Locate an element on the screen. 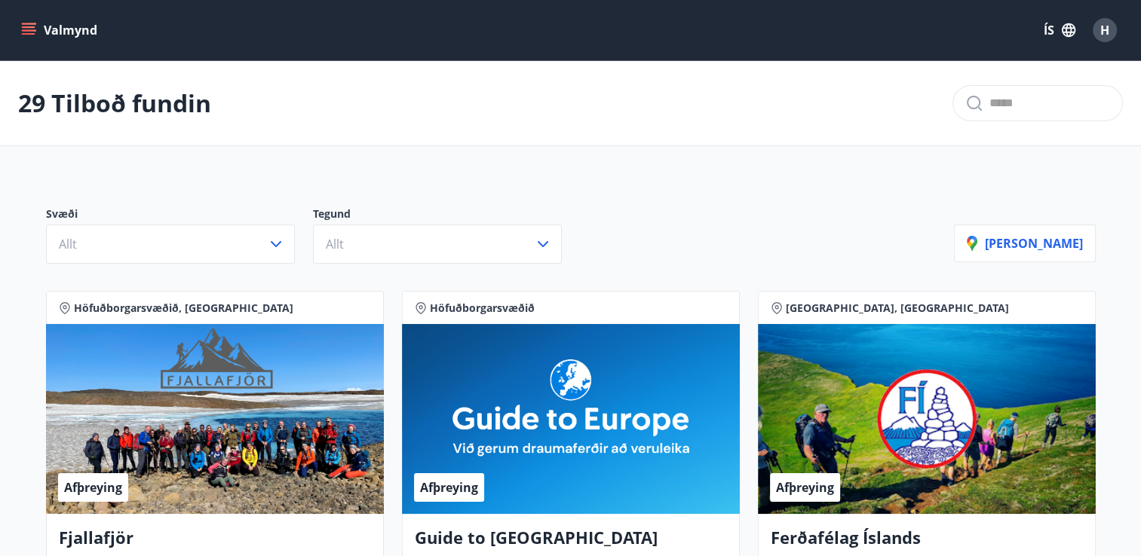 This screenshot has height=556, width=1141. p: 29 Tilboð fundin is located at coordinates (115, 103).